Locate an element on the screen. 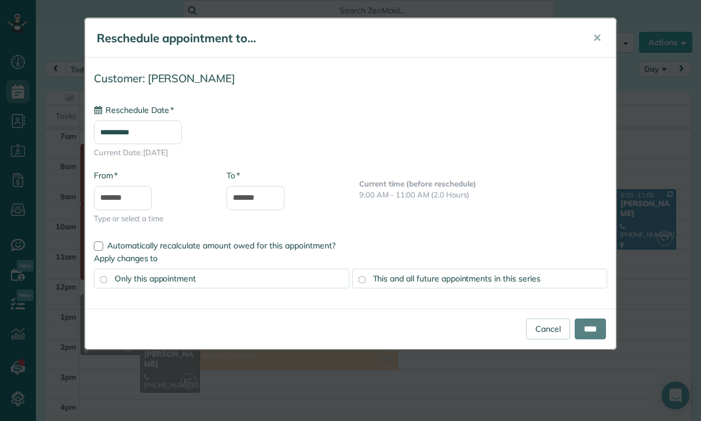  b: Current time (before reschedule) is located at coordinates (418, 184).